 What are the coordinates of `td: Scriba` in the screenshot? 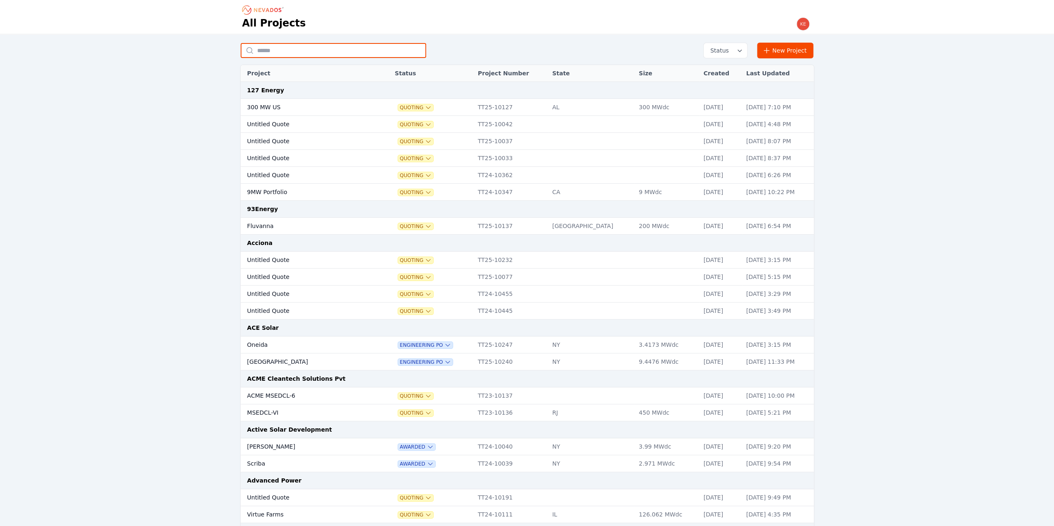 It's located at (305, 464).